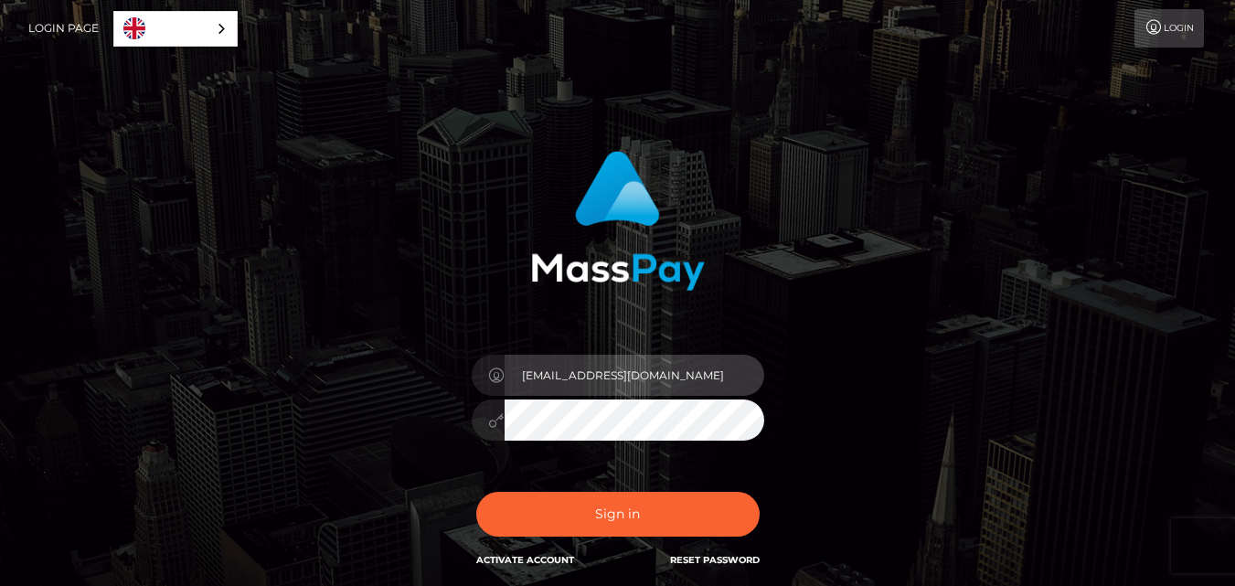  I want to click on a: Login Page, so click(63, 28).